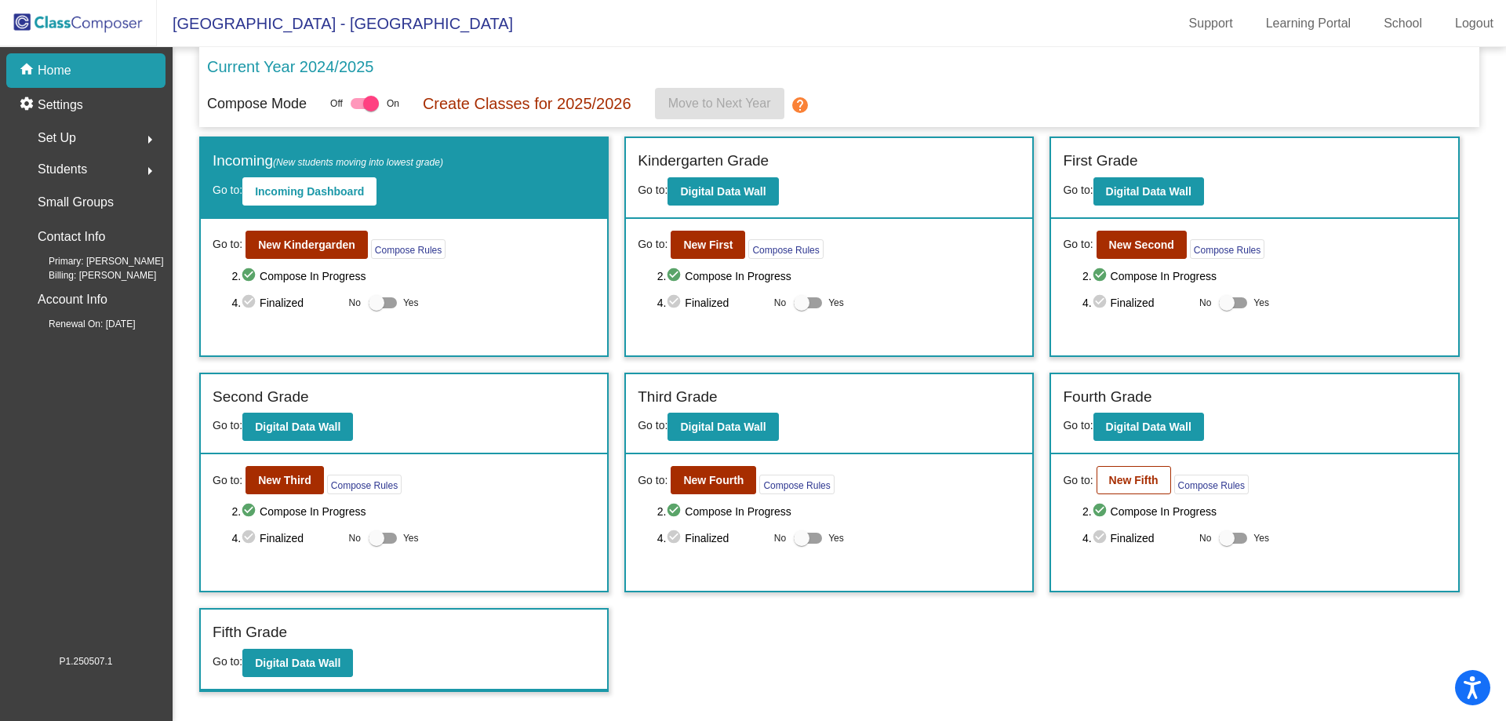  What do you see at coordinates (54, 71) in the screenshot?
I see `p: Home` at bounding box center [54, 71].